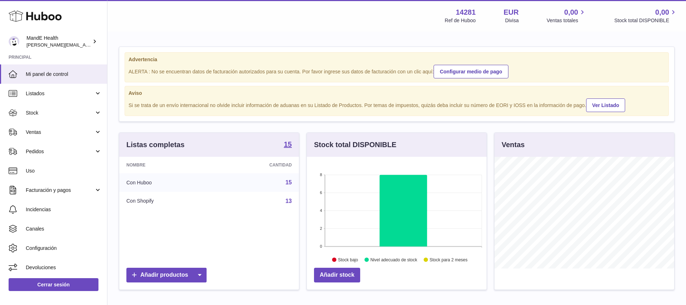 This screenshot has height=305, width=686. What do you see at coordinates (448, 260) in the screenshot?
I see `text: Stock para 2 meses` at bounding box center [448, 260].